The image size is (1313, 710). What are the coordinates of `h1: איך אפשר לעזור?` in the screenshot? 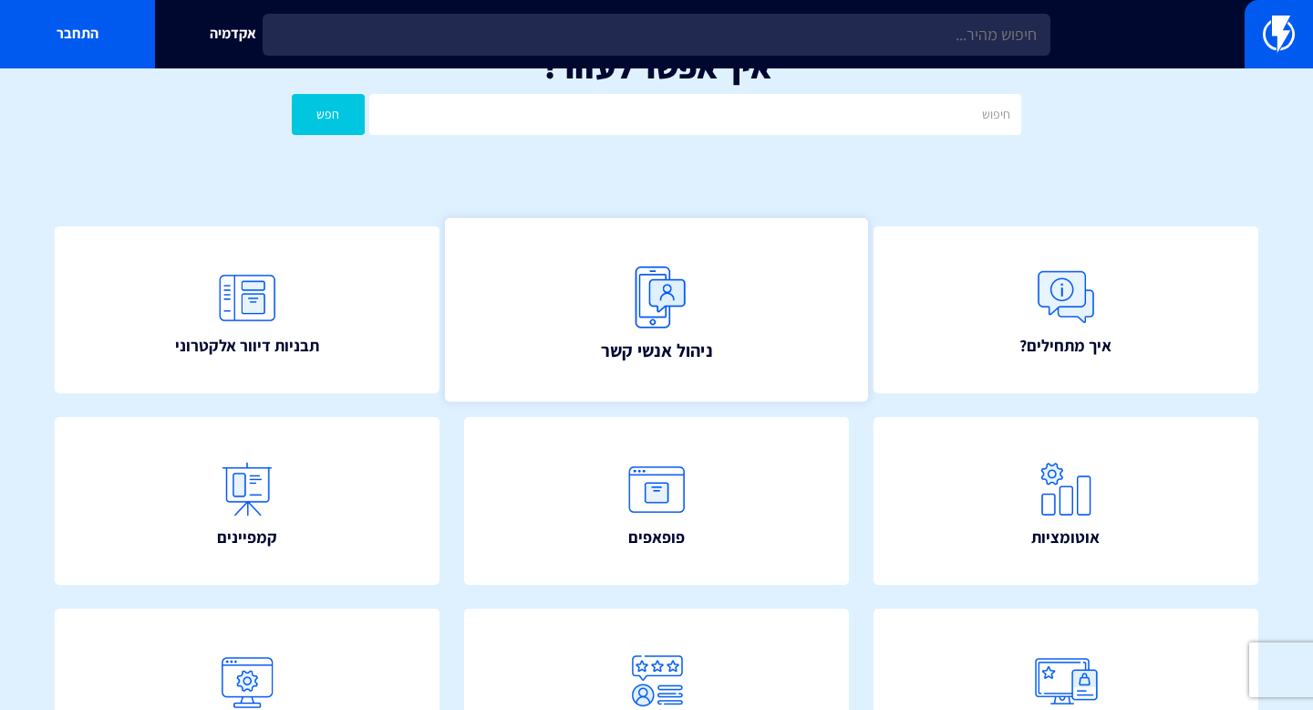 It's located at (657, 67).